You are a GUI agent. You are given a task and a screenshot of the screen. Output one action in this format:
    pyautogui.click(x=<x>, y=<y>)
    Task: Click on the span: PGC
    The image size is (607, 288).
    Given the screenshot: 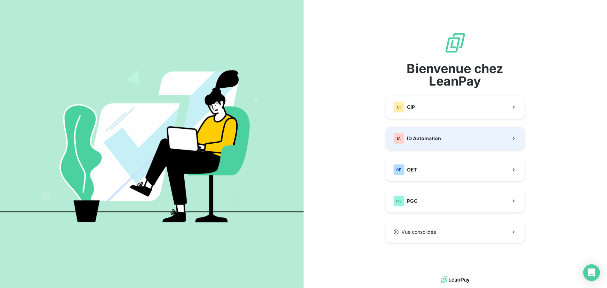 What is the action you would take?
    pyautogui.click(x=412, y=201)
    